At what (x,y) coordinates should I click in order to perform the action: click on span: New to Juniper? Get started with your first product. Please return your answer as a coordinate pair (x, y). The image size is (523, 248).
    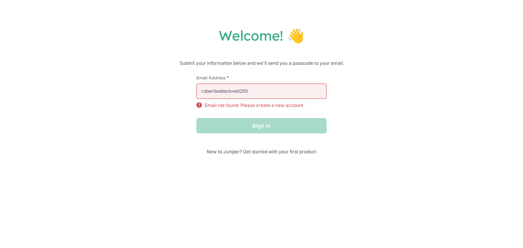
    Looking at the image, I should click on (261, 151).